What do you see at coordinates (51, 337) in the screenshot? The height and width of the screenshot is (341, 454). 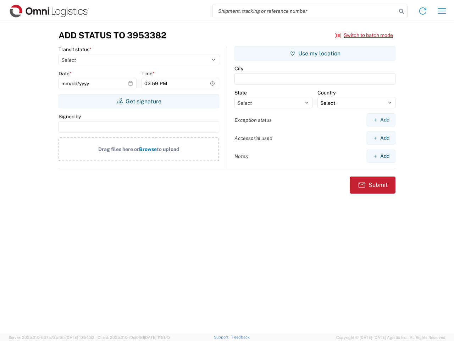 I see `span: Server: 2025.21.0-667a72bf6fa` at bounding box center [51, 337].